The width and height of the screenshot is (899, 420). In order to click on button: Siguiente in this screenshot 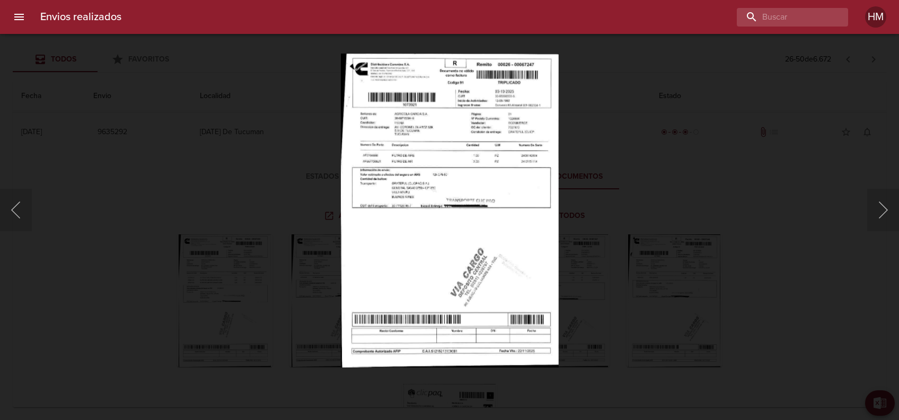, I will do `click(883, 210)`.